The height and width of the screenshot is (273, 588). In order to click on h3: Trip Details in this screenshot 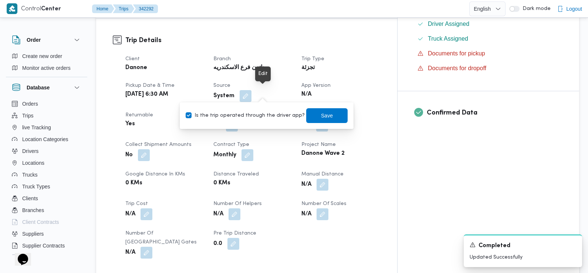, I will do `click(253, 40)`.